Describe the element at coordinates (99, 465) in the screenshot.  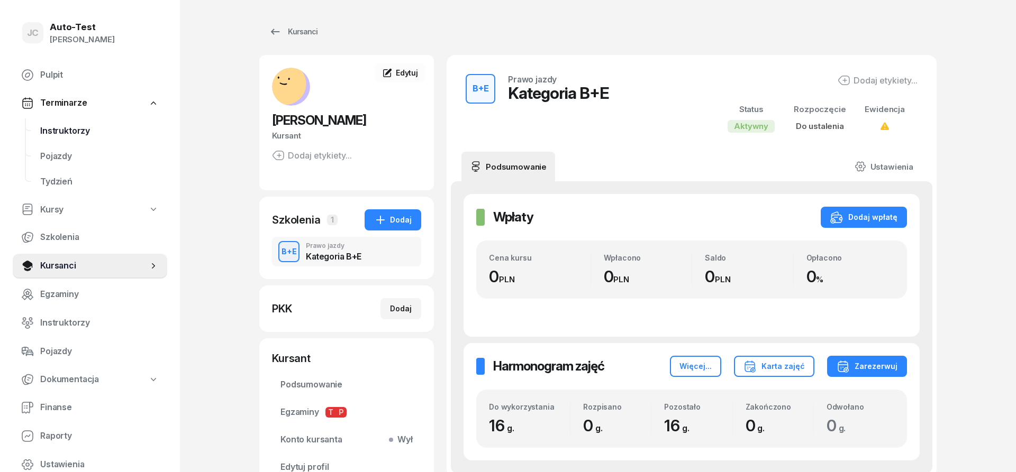
I see `span: Ustawienia` at that location.